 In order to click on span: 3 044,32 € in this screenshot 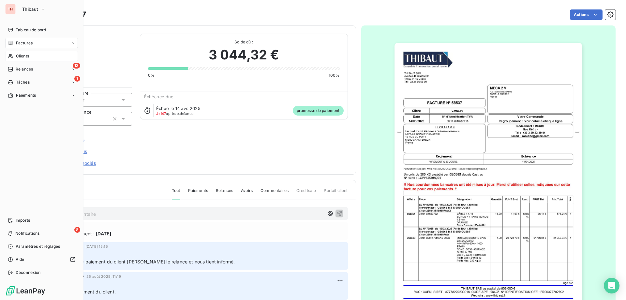, I will do `click(244, 55)`.